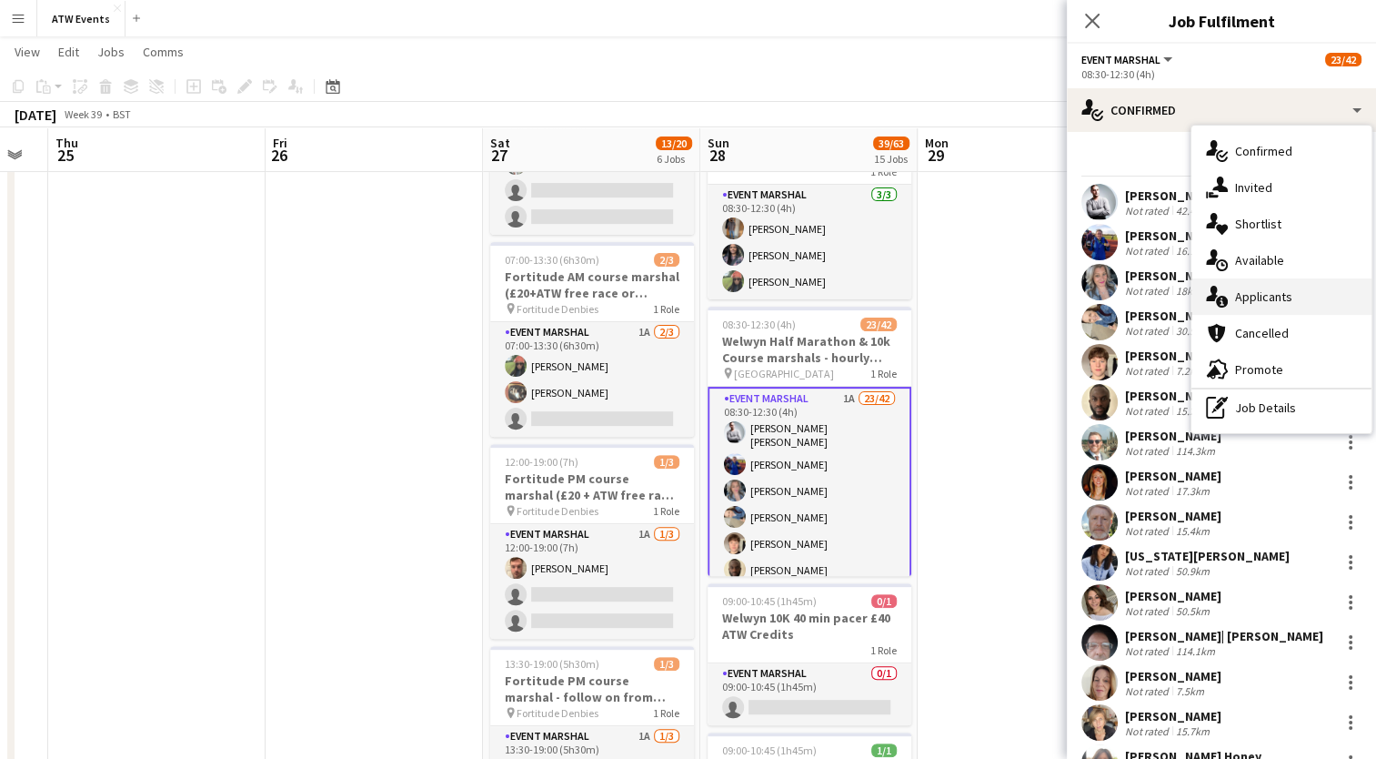 The image size is (1376, 759). I want to click on div: 7.2km, so click(1190, 370).